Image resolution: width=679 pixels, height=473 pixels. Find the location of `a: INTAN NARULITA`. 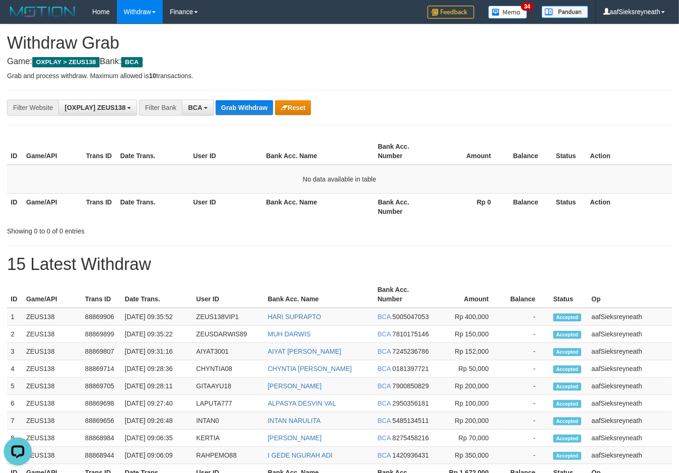

a: INTAN NARULITA is located at coordinates (294, 421).